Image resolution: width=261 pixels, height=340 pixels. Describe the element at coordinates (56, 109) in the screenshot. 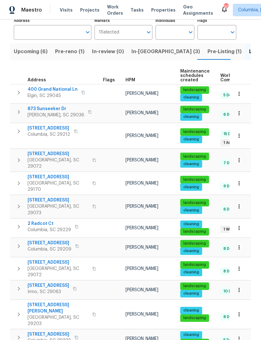

I see `span: 873 Sunseeker Dr` at that location.